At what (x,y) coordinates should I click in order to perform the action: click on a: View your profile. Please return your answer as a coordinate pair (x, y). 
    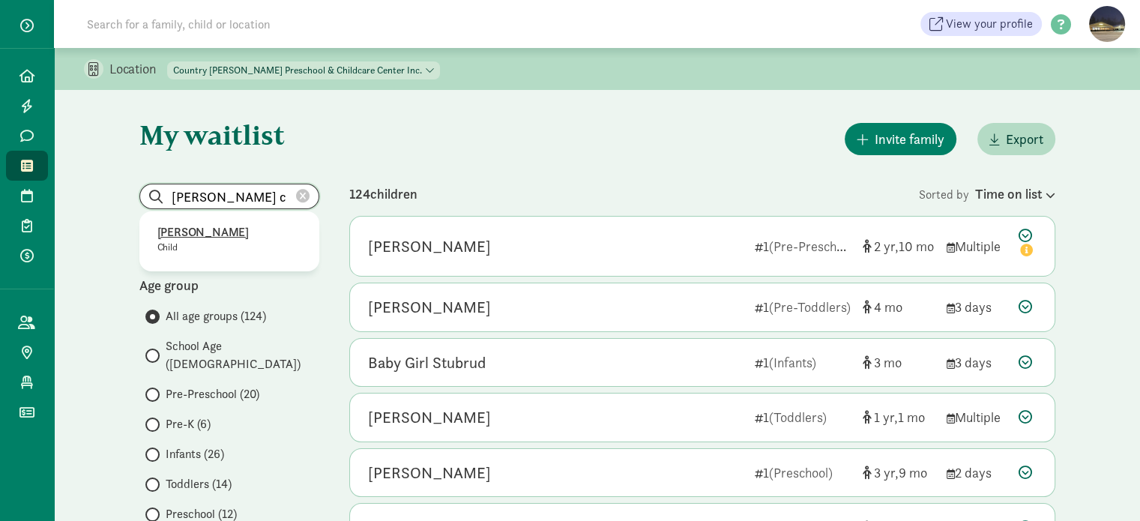
    Looking at the image, I should click on (981, 24).